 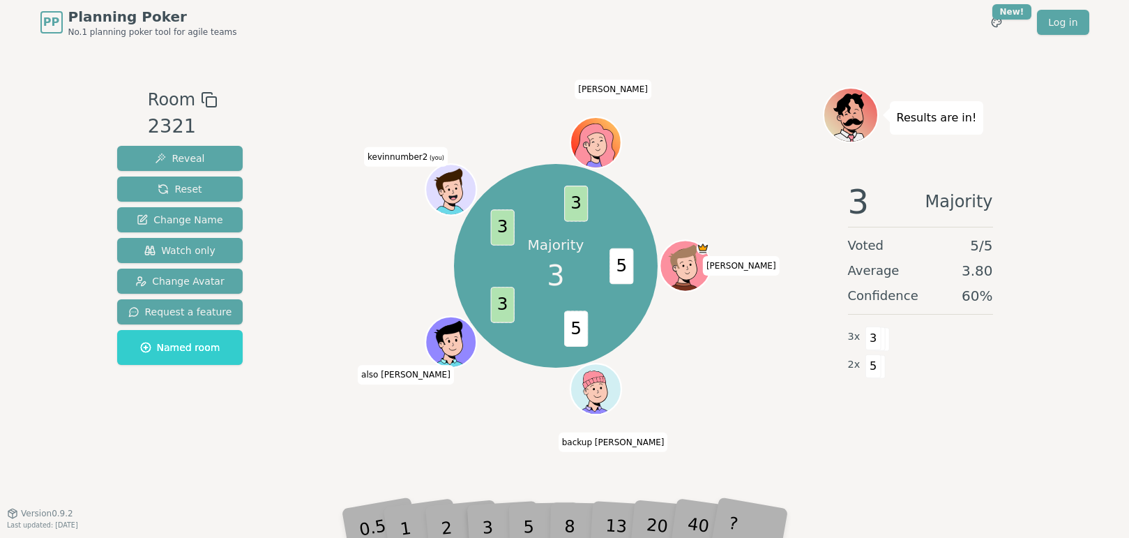 I want to click on button: Click to change your avatar, so click(x=450, y=190).